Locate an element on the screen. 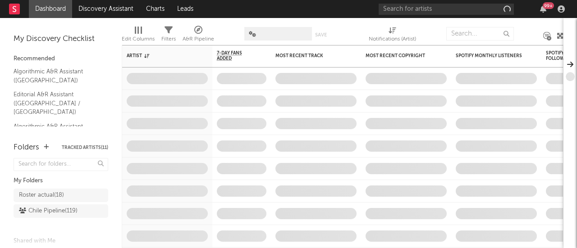 The height and width of the screenshot is (248, 577). input: Search... is located at coordinates (480, 34).